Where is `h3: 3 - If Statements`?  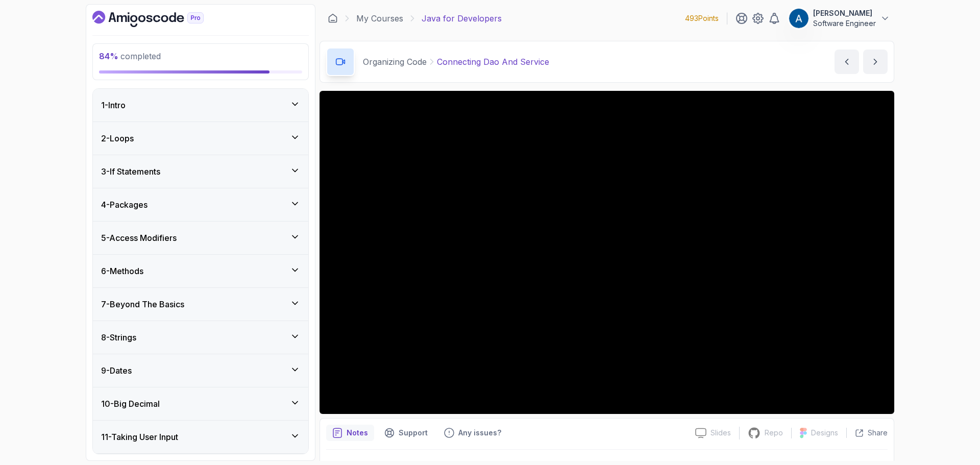
h3: 3 - If Statements is located at coordinates (131, 172).